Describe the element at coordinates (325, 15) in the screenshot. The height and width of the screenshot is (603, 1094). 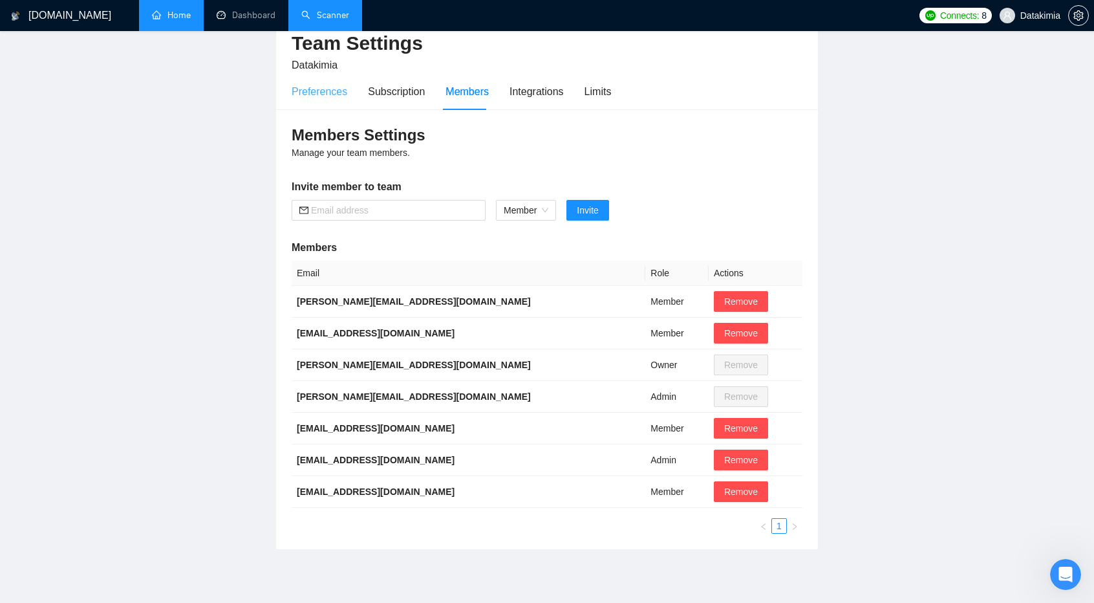
I see `a: searchScanner` at that location.